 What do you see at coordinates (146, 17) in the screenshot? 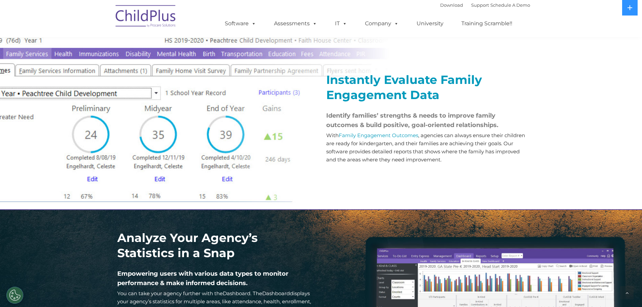
I see `img: ChildPlus by Procare Solutions` at bounding box center [146, 17].